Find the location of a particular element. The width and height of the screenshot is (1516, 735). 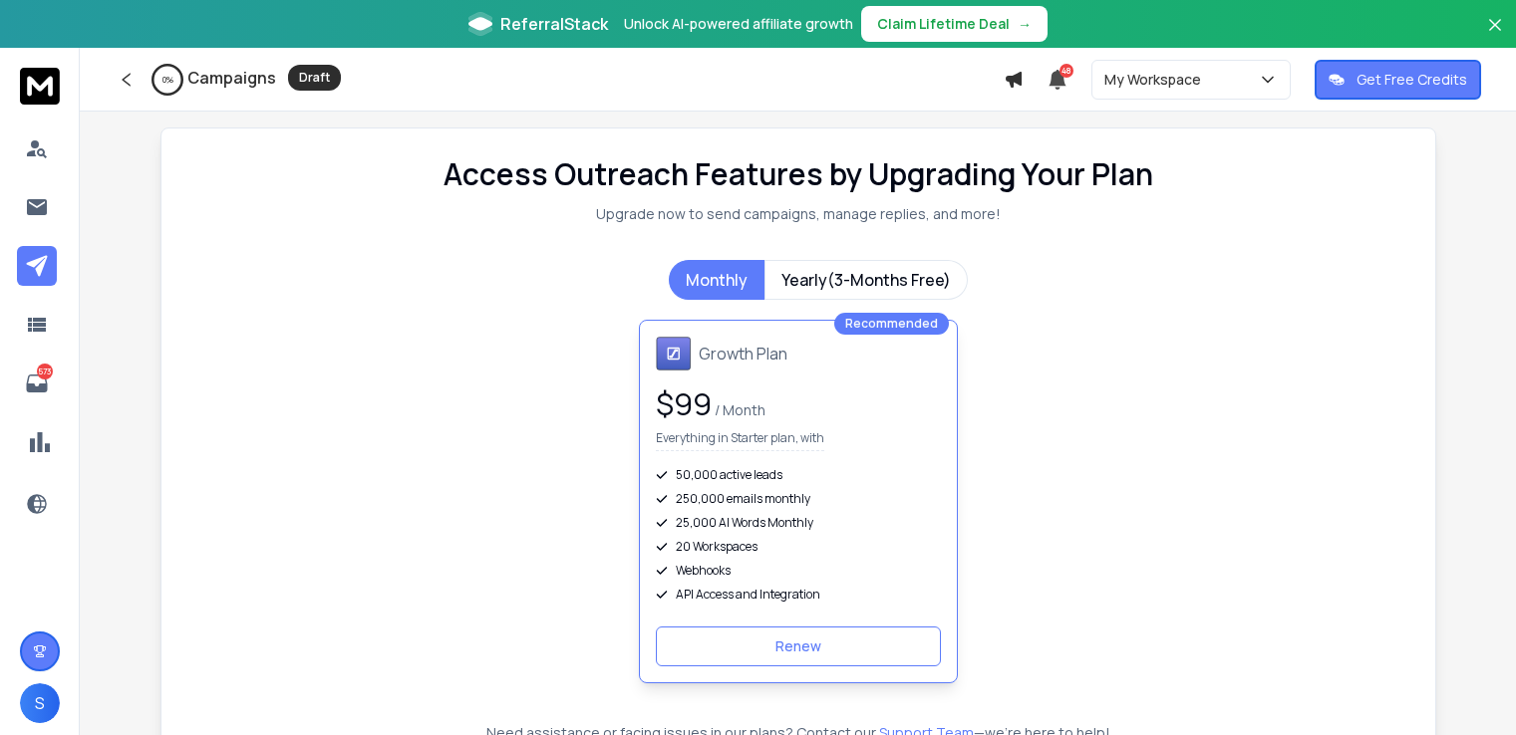

button: Renew is located at coordinates (798, 647).